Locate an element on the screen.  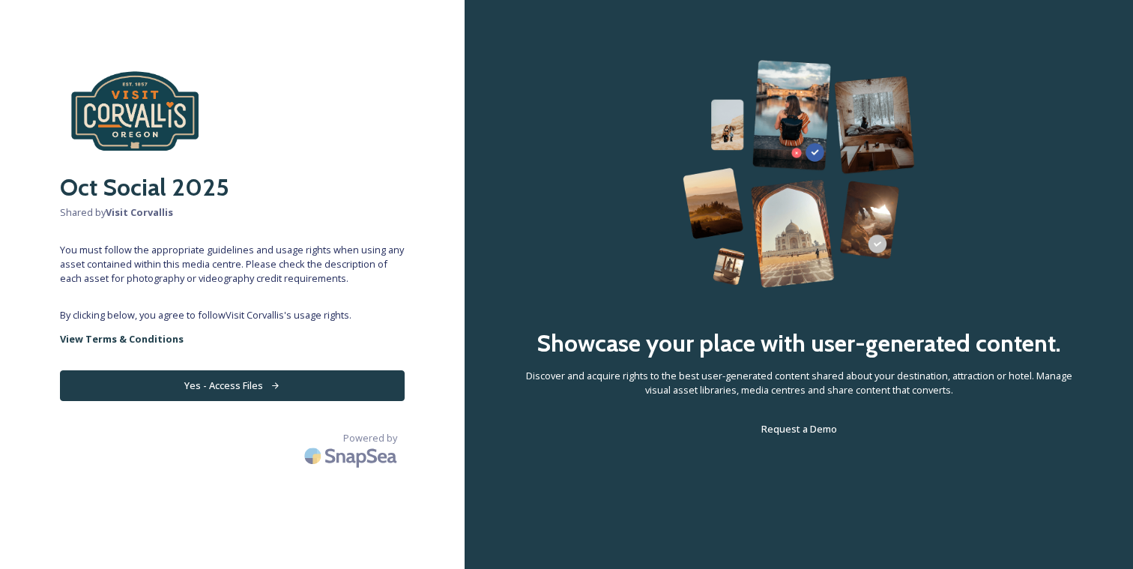
a: View Terms & Conditions is located at coordinates (232, 339).